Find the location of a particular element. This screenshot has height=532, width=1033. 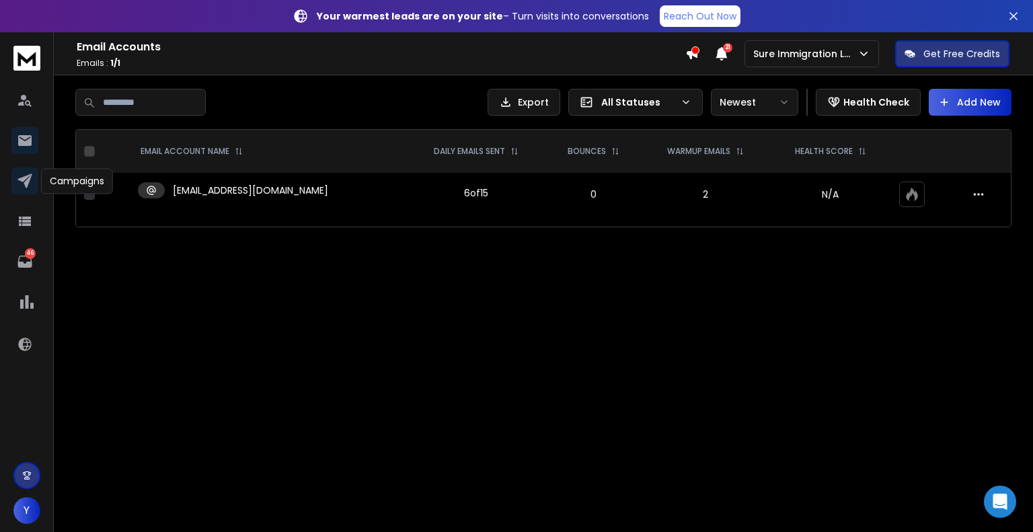

a: 46 is located at coordinates (25, 261).